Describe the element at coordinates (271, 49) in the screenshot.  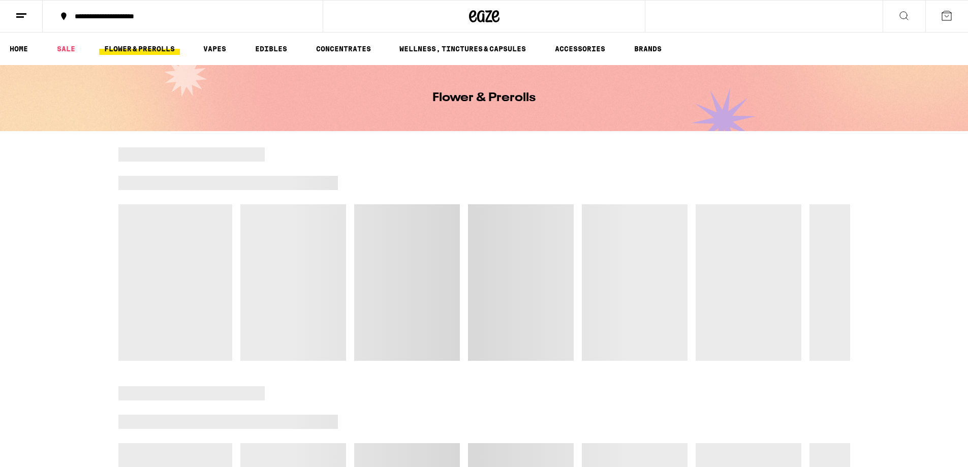
I see `a: EDIBLES` at that location.